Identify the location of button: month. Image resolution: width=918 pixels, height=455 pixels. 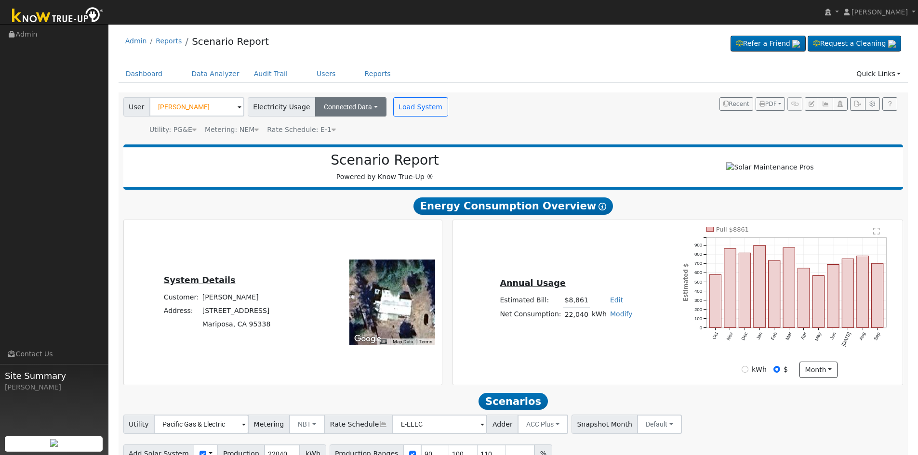
(818, 370).